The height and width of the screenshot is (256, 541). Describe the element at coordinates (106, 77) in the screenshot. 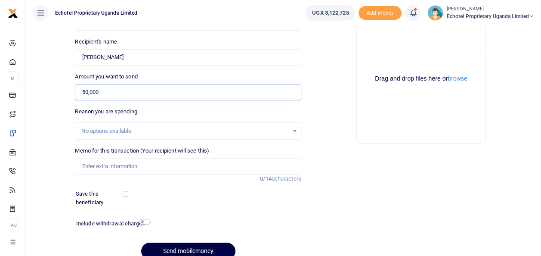

I see `label: Amount you want to send` at that location.